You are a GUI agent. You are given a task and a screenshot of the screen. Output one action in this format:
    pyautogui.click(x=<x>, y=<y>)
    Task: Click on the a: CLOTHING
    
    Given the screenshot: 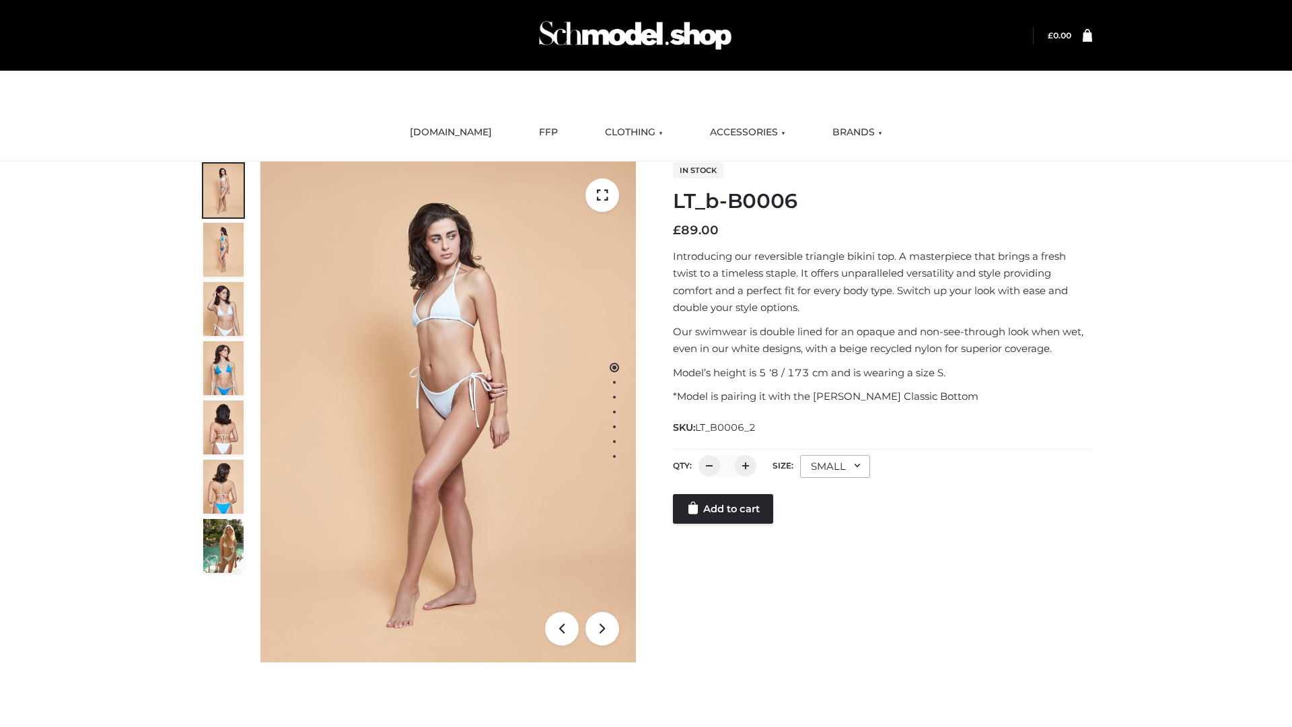 What is the action you would take?
    pyautogui.click(x=634, y=133)
    